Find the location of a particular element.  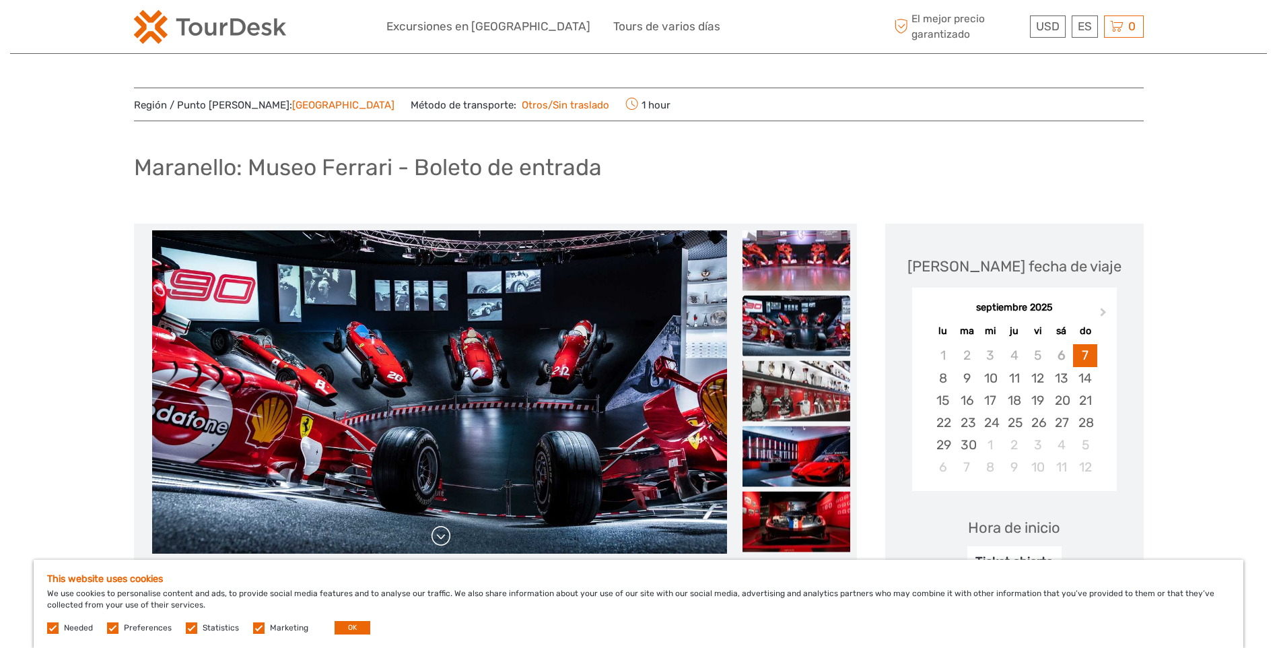

div: Choose domingo, 5 de octubre de 2025 is located at coordinates (1084, 444).